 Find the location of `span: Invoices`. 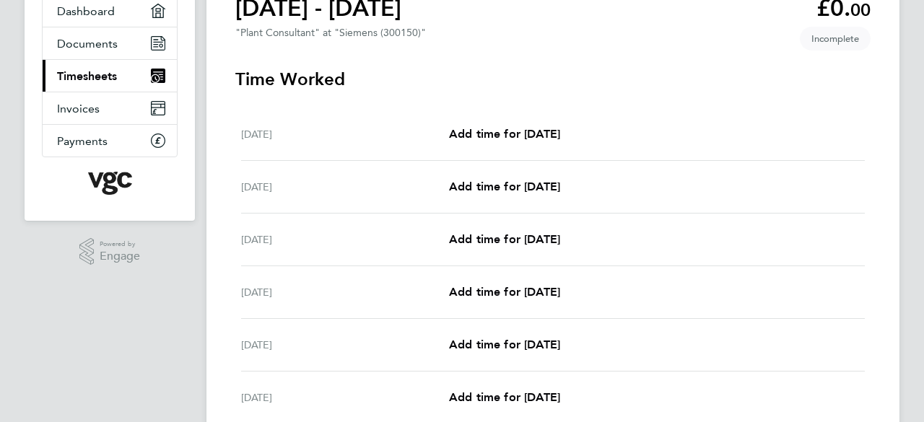

span: Invoices is located at coordinates (78, 108).